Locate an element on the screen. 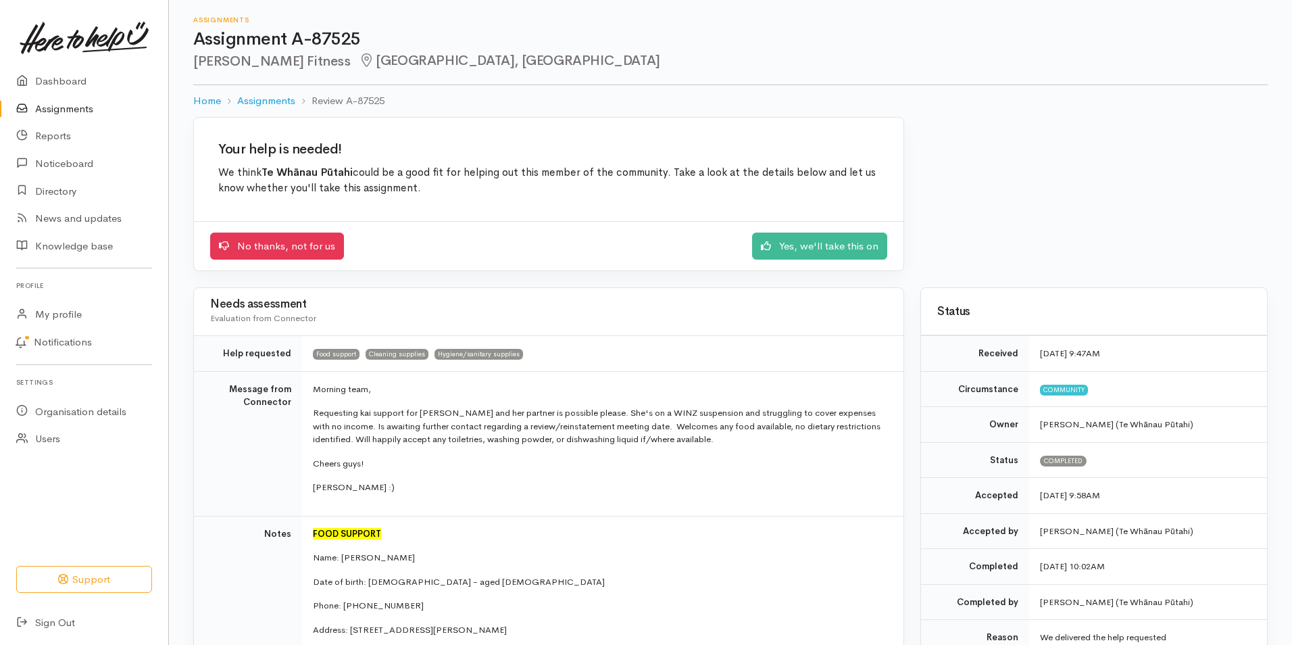 Image resolution: width=1292 pixels, height=645 pixels. p: We think could be a good fit for helping out this member of the community. Take a look at the det... is located at coordinates (549, 180).